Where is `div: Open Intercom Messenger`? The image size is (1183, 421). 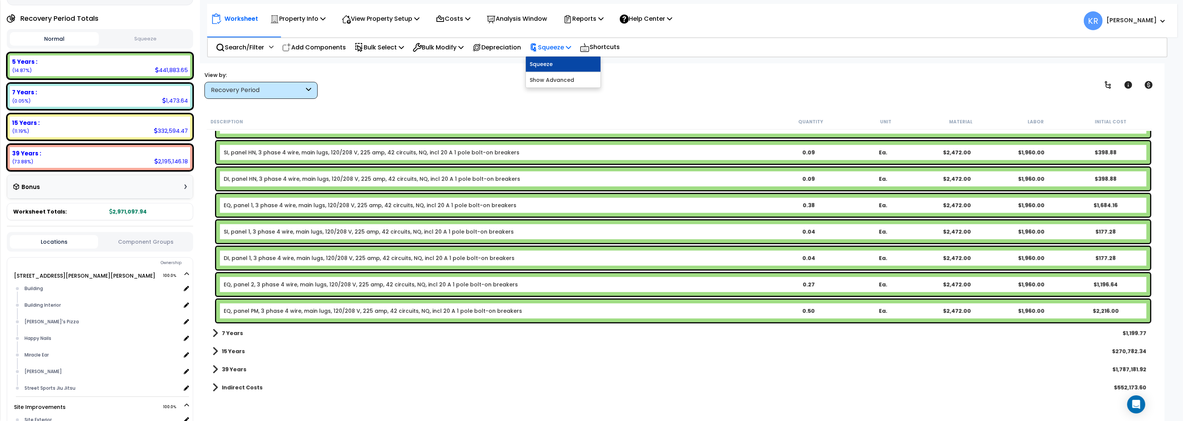
div: Open Intercom Messenger is located at coordinates (1136, 404).